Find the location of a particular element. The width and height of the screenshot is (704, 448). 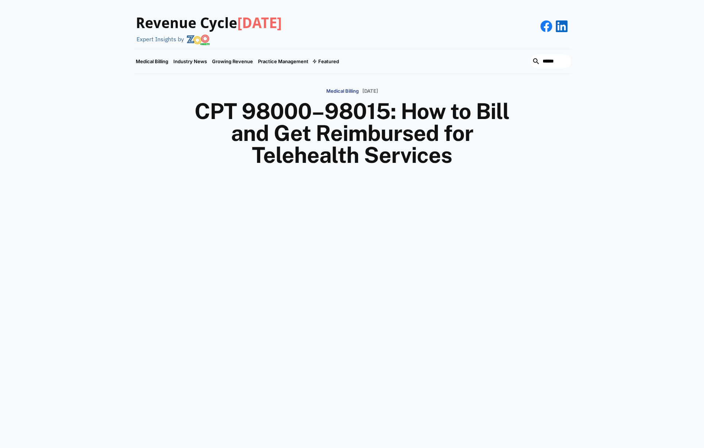

p: Medical Billing is located at coordinates (342, 91).